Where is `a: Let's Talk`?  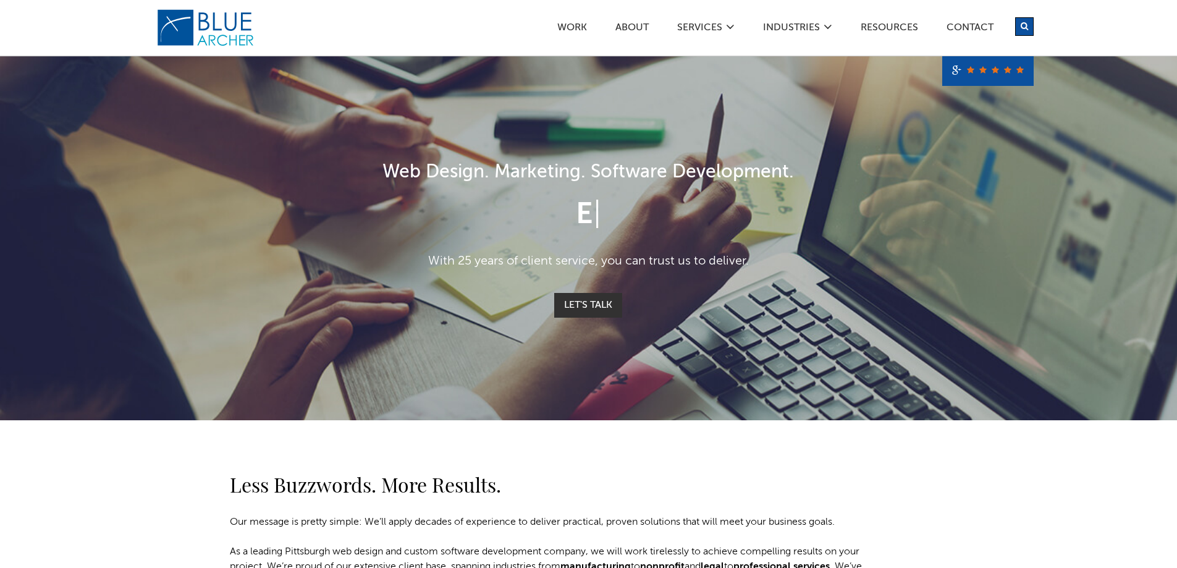 a: Let's Talk is located at coordinates (588, 305).